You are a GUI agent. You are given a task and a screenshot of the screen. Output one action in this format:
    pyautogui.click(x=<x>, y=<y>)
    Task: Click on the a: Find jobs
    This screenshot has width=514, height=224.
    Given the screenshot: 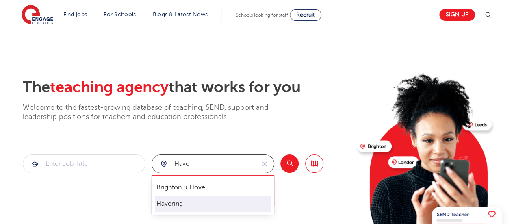 What is the action you would take?
    pyautogui.click(x=75, y=14)
    